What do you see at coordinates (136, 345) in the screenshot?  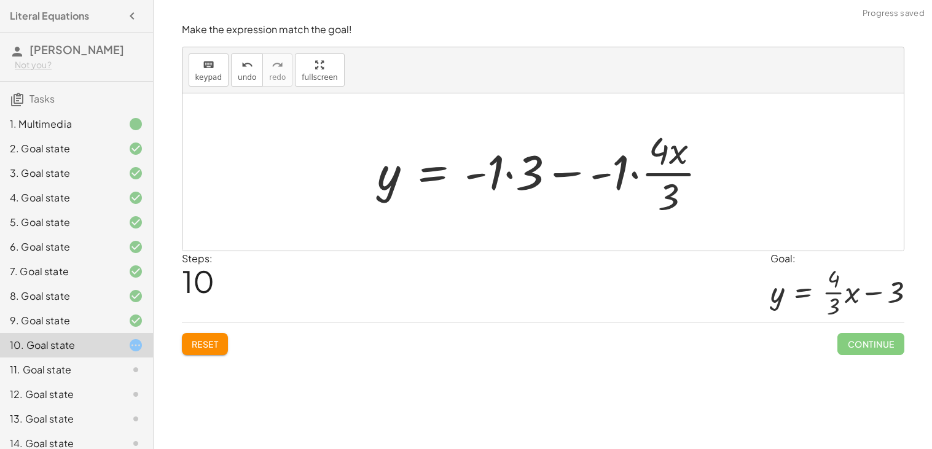 I see `i: Task started.` at bounding box center [136, 345].